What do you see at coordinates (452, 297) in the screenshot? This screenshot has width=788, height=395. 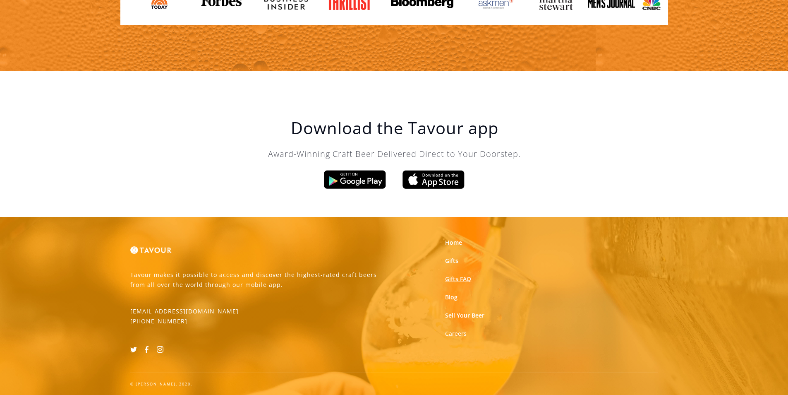 I see `a: Blog` at bounding box center [452, 297].